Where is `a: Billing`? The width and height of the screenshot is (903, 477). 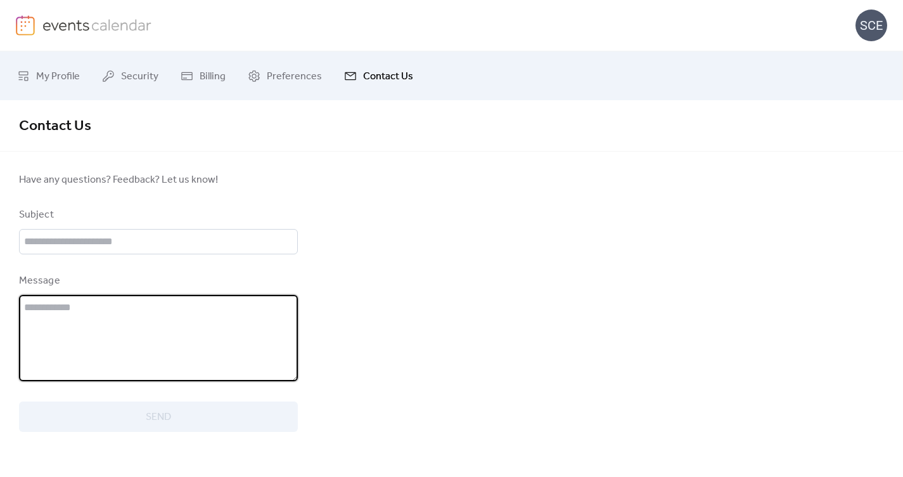
a: Billing is located at coordinates (203, 75).